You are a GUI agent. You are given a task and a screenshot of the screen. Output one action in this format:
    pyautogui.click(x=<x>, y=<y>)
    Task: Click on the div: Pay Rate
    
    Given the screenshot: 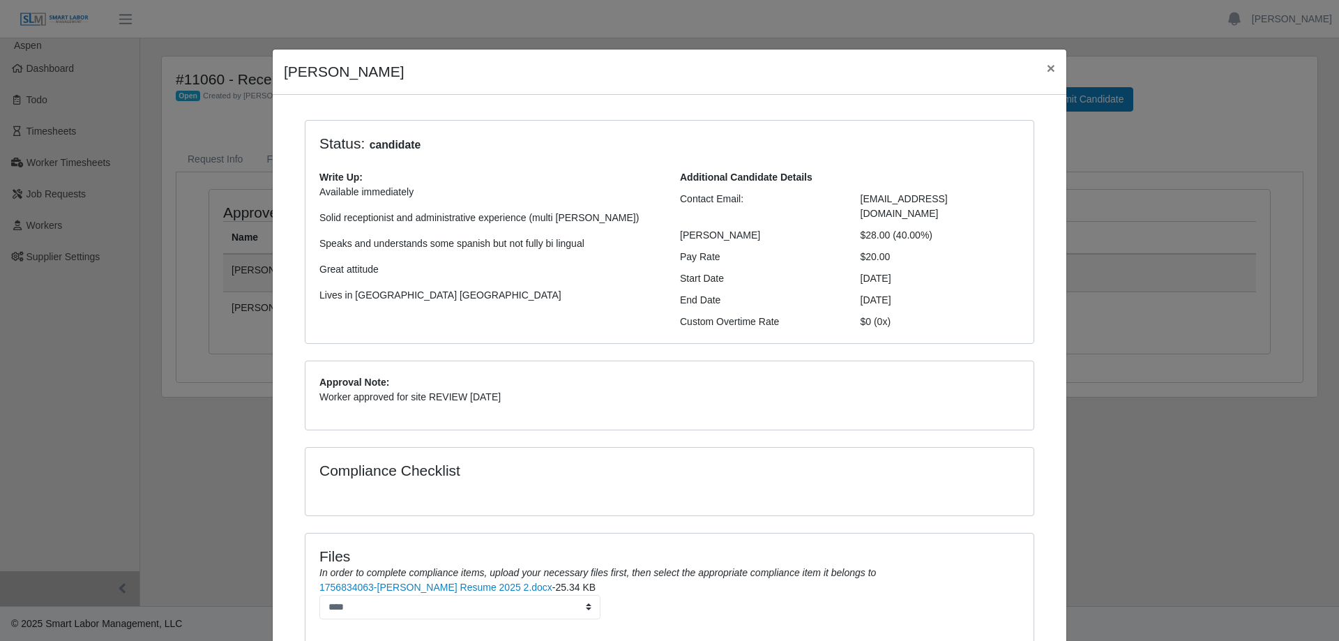 What is the action you would take?
    pyautogui.click(x=759, y=257)
    